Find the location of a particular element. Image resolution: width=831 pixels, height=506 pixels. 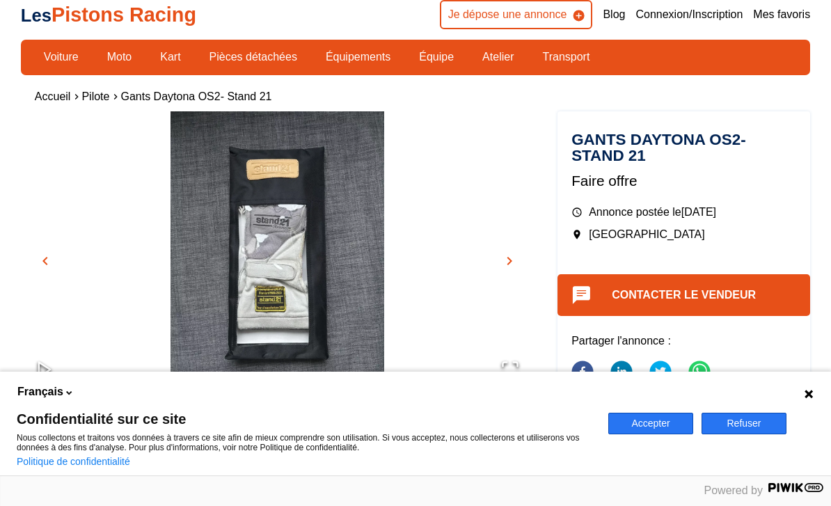

a: Accueil is located at coordinates (53, 96).